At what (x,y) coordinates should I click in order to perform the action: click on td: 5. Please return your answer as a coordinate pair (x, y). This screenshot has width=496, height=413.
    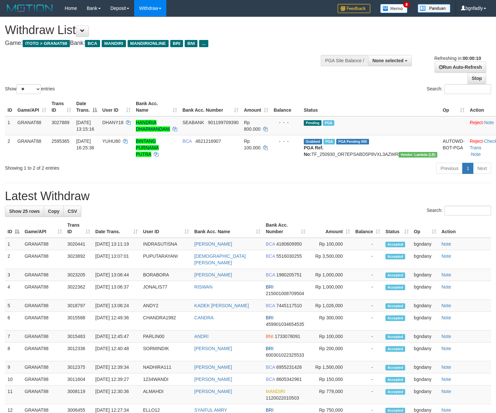
    Looking at the image, I should click on (13, 306).